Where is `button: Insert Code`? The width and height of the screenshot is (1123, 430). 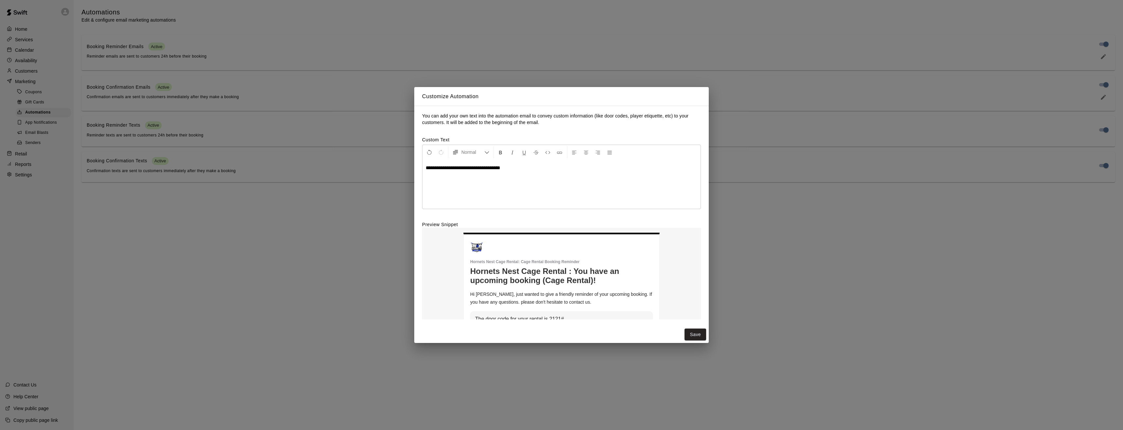 button: Insert Code is located at coordinates (548, 152).